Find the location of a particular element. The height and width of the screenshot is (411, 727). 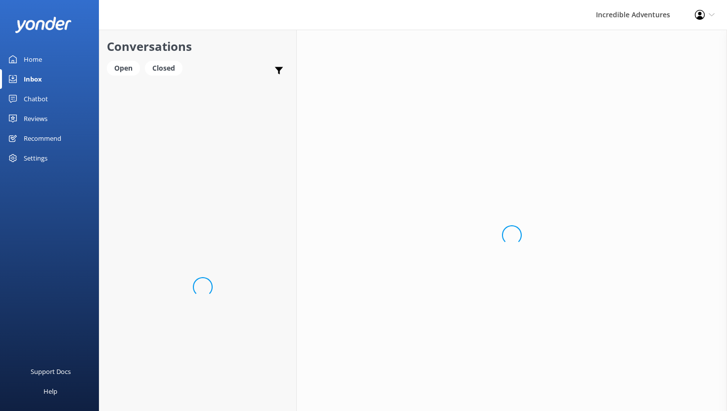

div: Reviews is located at coordinates (36, 119).